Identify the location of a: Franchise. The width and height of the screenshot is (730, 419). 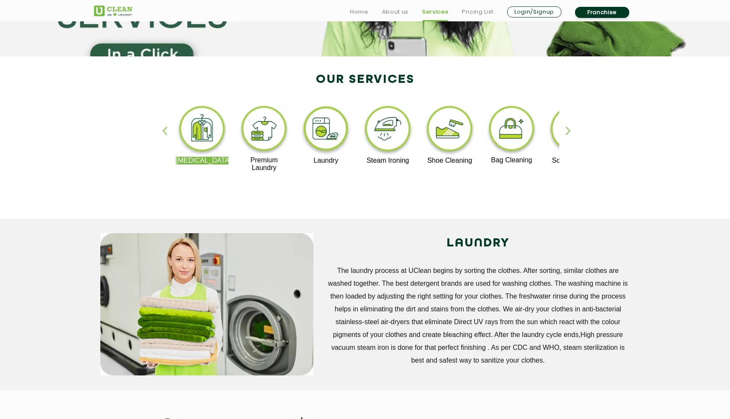
(602, 12).